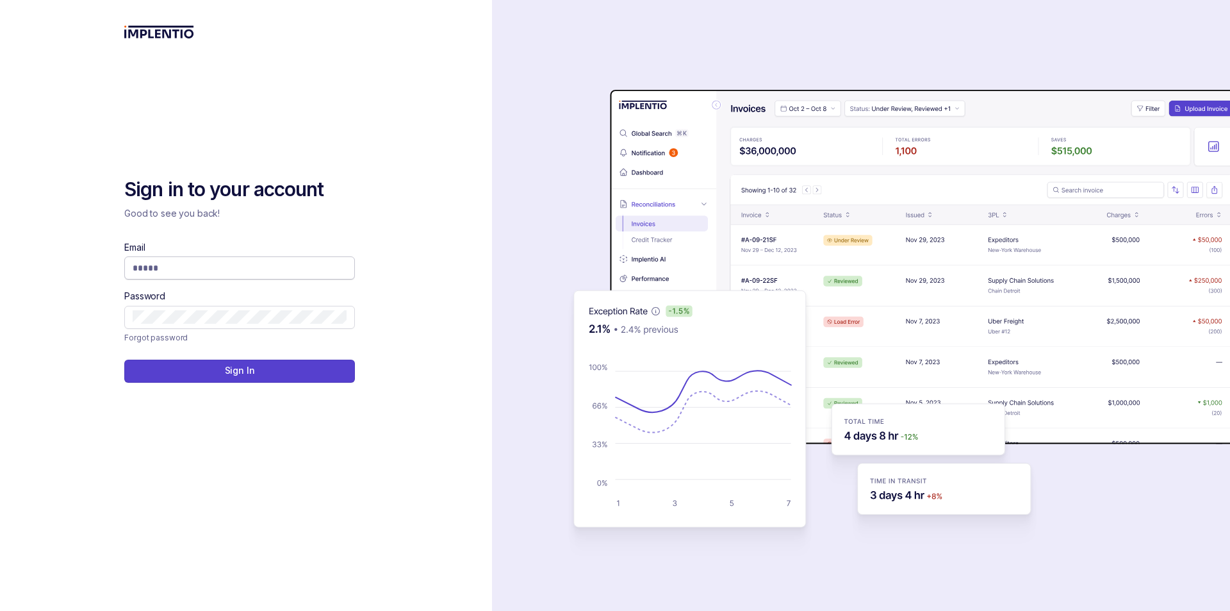 This screenshot has height=611, width=1230. What do you see at coordinates (156, 338) in the screenshot?
I see `p: Forgot password` at bounding box center [156, 338].